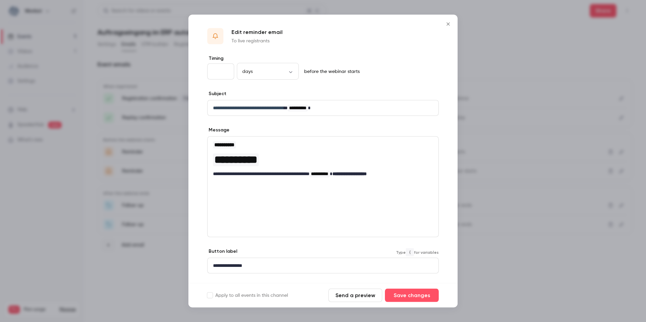  What do you see at coordinates (268, 71) in the screenshot?
I see `div: days` at bounding box center [268, 71].